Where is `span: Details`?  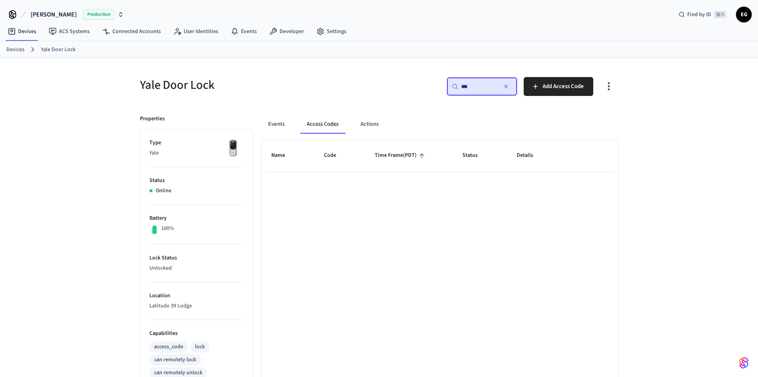
span: Details is located at coordinates (530, 155).